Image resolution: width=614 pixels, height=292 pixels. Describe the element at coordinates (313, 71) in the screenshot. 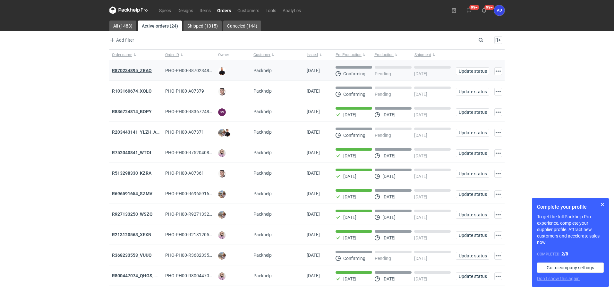

I see `span: 15/10/2025` at that location.